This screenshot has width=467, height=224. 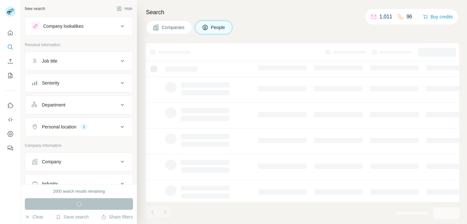 I want to click on div: Company, so click(x=52, y=161).